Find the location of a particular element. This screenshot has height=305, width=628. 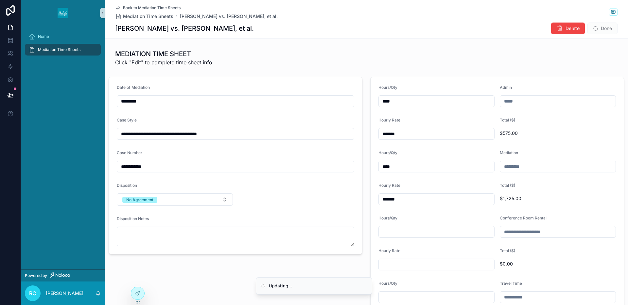

span: Conference Room Rental is located at coordinates (523, 218).